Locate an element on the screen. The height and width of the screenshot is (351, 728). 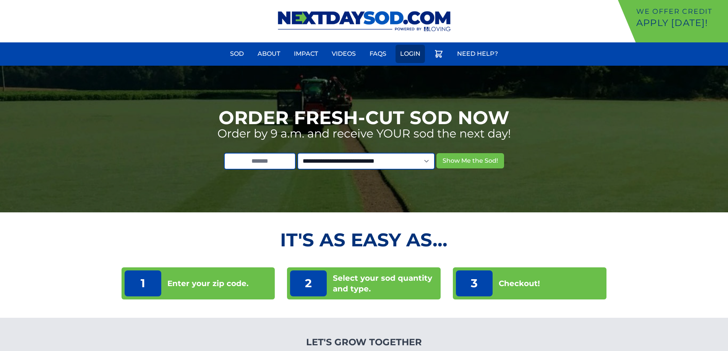
button: Show Me the Sod! is located at coordinates (470, 161).